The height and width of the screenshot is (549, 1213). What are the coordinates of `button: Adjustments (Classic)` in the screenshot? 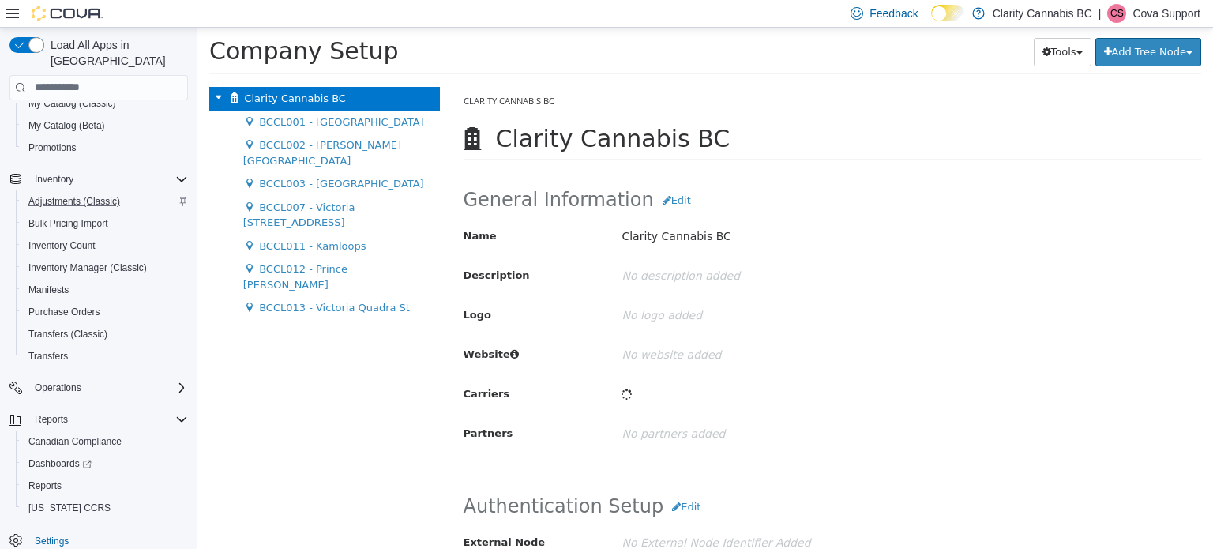 It's located at (105, 201).